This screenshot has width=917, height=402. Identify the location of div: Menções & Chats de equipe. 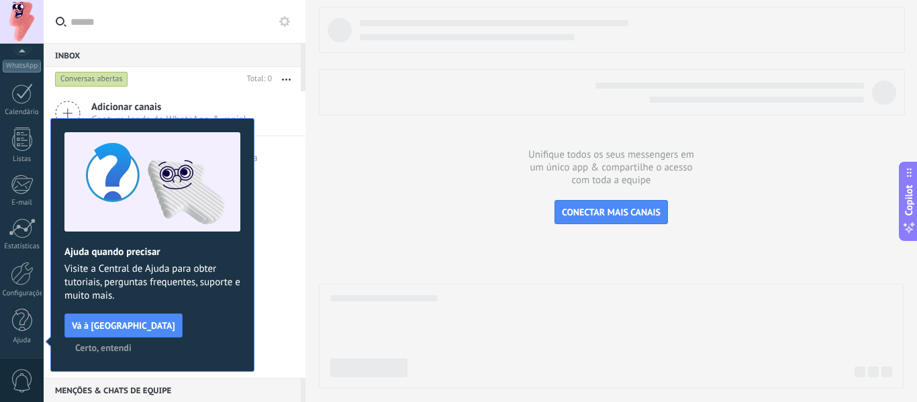
(172, 390).